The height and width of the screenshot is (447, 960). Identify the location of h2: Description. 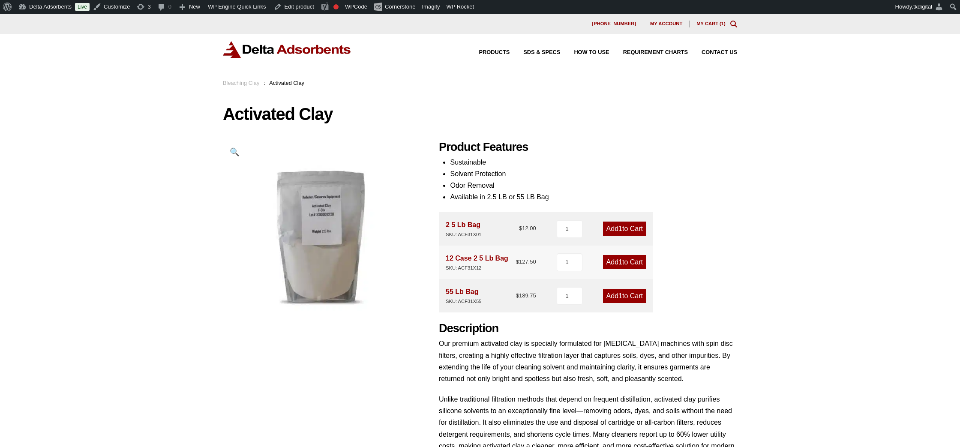
(588, 328).